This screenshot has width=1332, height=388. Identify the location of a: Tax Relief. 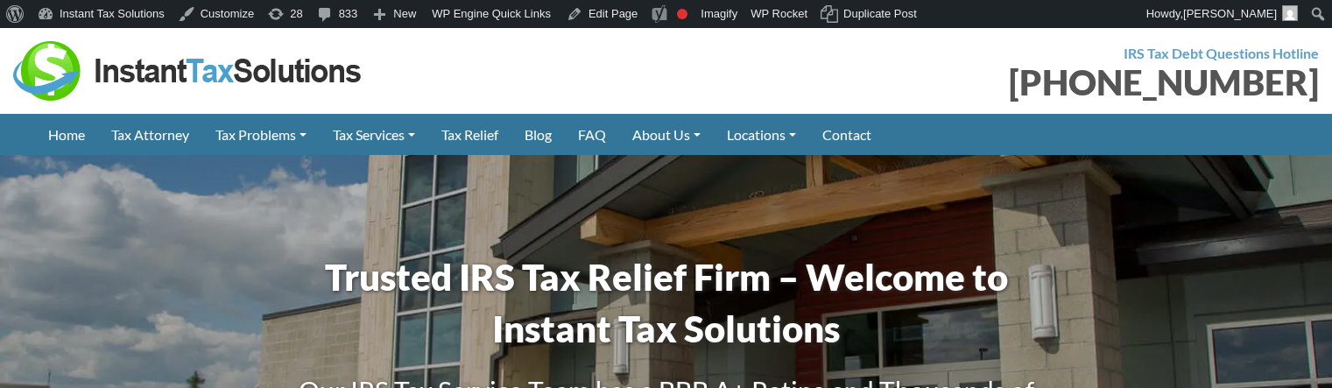
(470, 134).